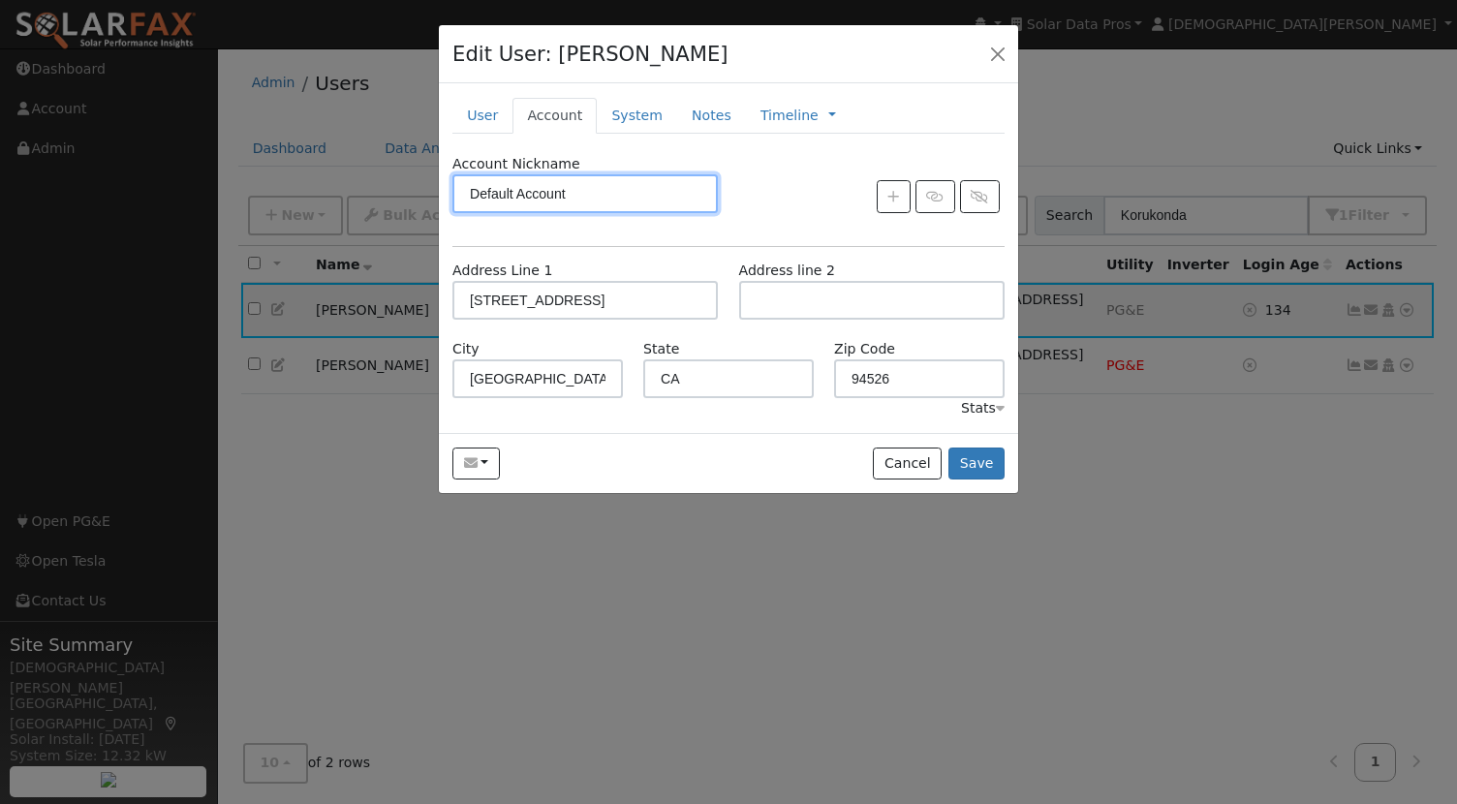 The image size is (1457, 804). What do you see at coordinates (864, 349) in the screenshot?
I see `label: Zip Code` at bounding box center [864, 349].